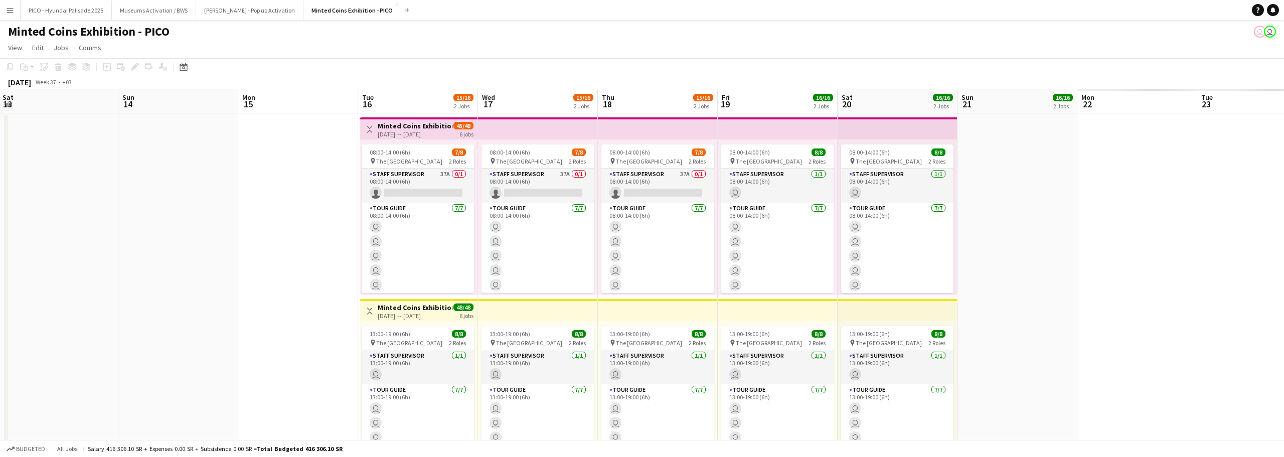 The height and width of the screenshot is (457, 1284). Describe the element at coordinates (46, 82) in the screenshot. I see `span: Week 37` at that location.